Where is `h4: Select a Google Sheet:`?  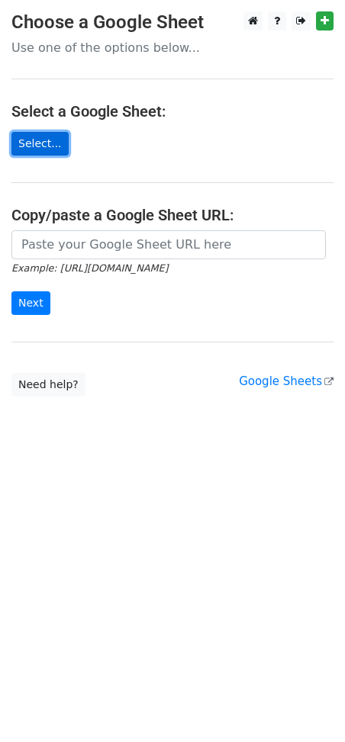 h4: Select a Google Sheet: is located at coordinates (172, 111).